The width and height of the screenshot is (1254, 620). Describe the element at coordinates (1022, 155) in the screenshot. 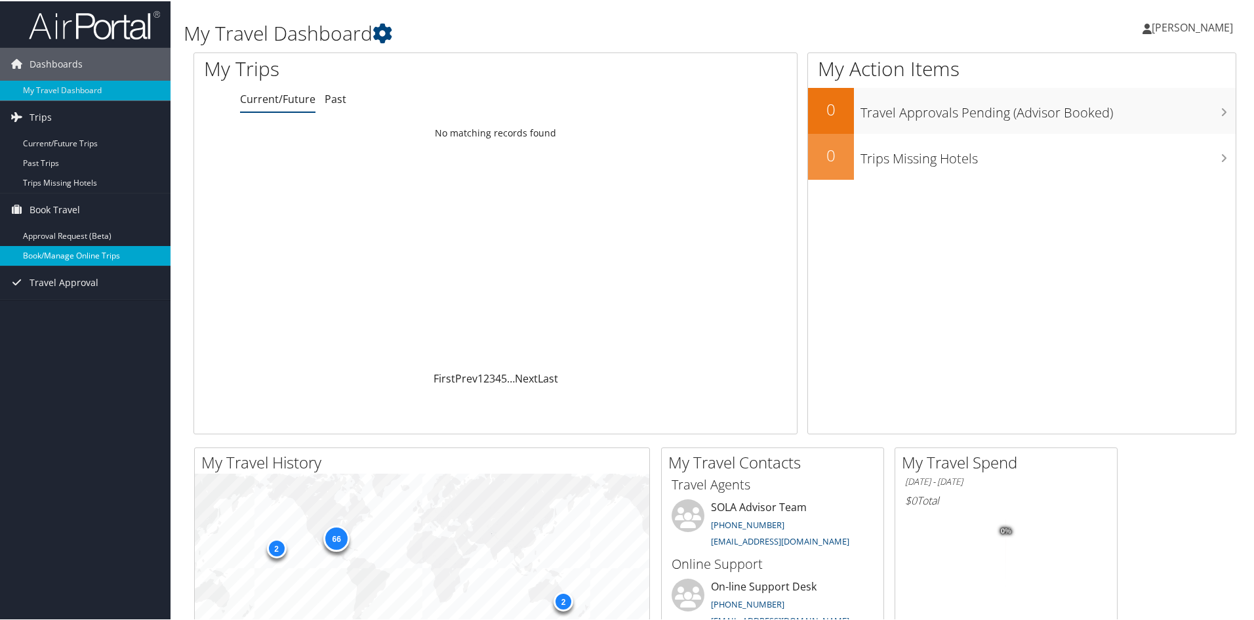

I see `a: 0Trips Missing Hotels` at that location.